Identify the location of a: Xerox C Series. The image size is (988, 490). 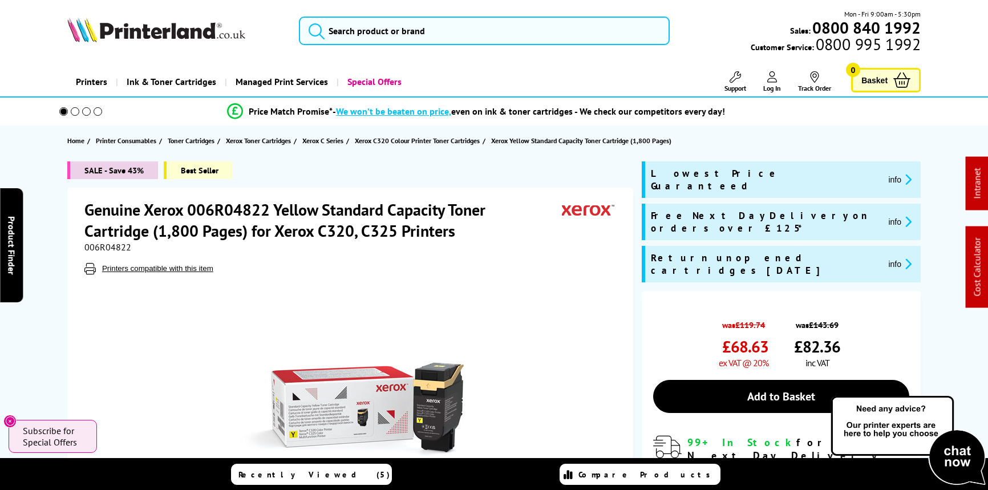
(324, 140).